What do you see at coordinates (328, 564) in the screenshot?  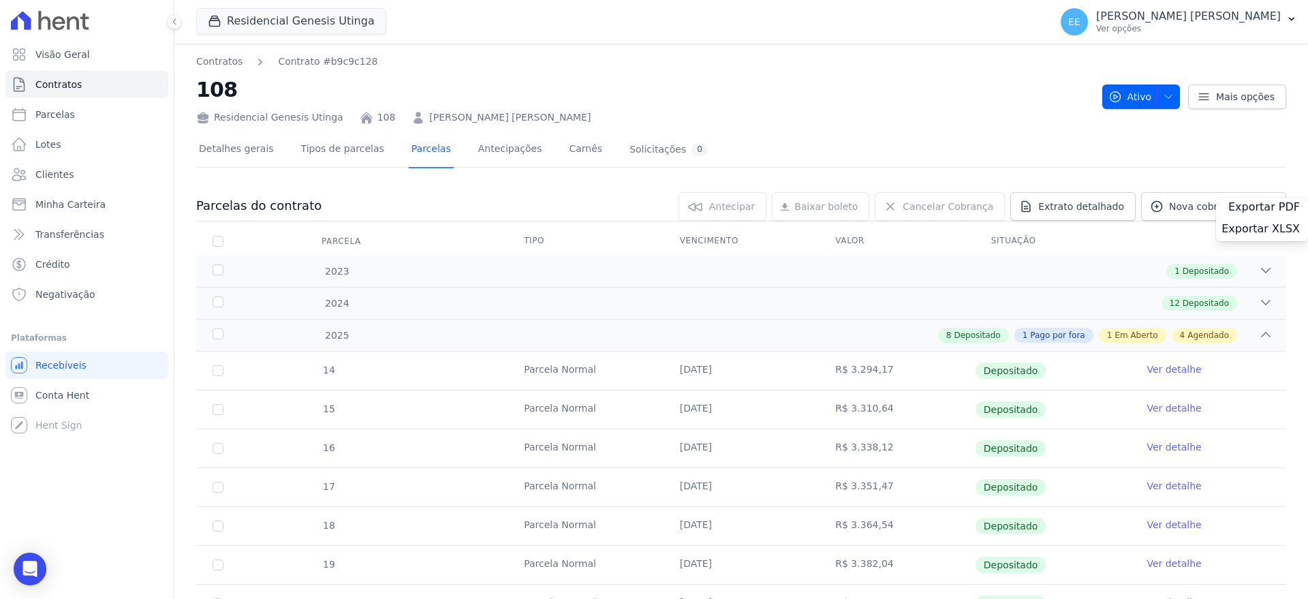 I see `span: 19` at bounding box center [328, 564].